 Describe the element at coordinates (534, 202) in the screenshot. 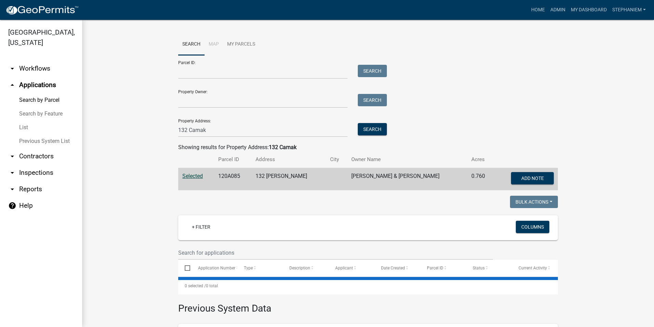

I see `button: Bulk Actions` at that location.